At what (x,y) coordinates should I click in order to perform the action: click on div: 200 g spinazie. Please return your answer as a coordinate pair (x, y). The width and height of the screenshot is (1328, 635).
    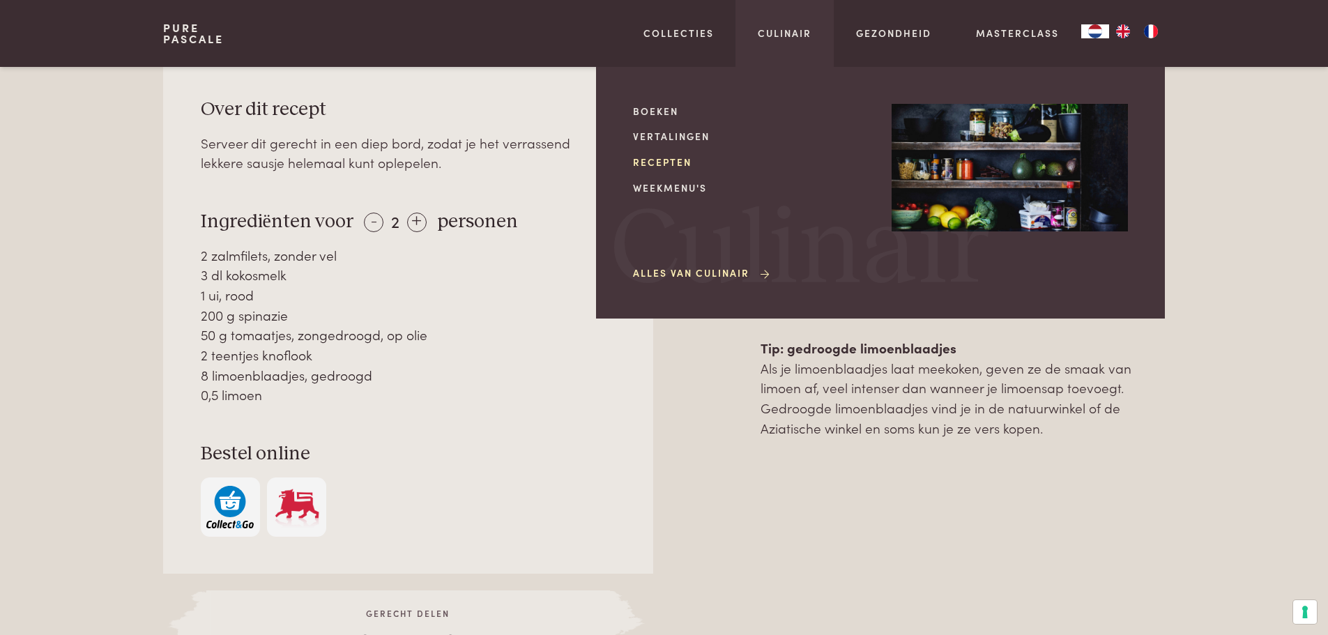
    Looking at the image, I should click on (408, 315).